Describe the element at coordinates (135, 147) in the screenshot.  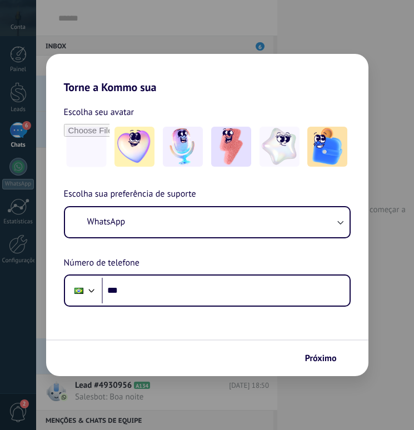
I see `img: -1.jpeg` at that location.